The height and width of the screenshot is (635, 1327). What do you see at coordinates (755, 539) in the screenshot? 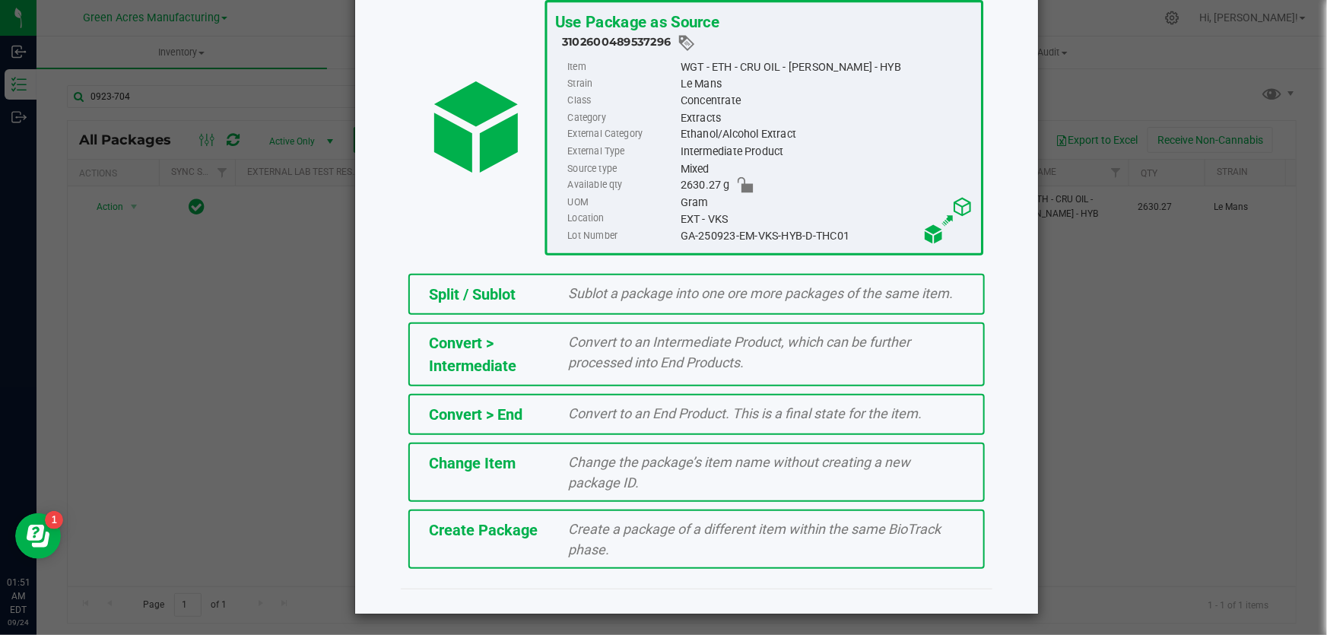
I see `span: Create a package of a different item within the same BioTrack phase.` at bounding box center [755, 539].